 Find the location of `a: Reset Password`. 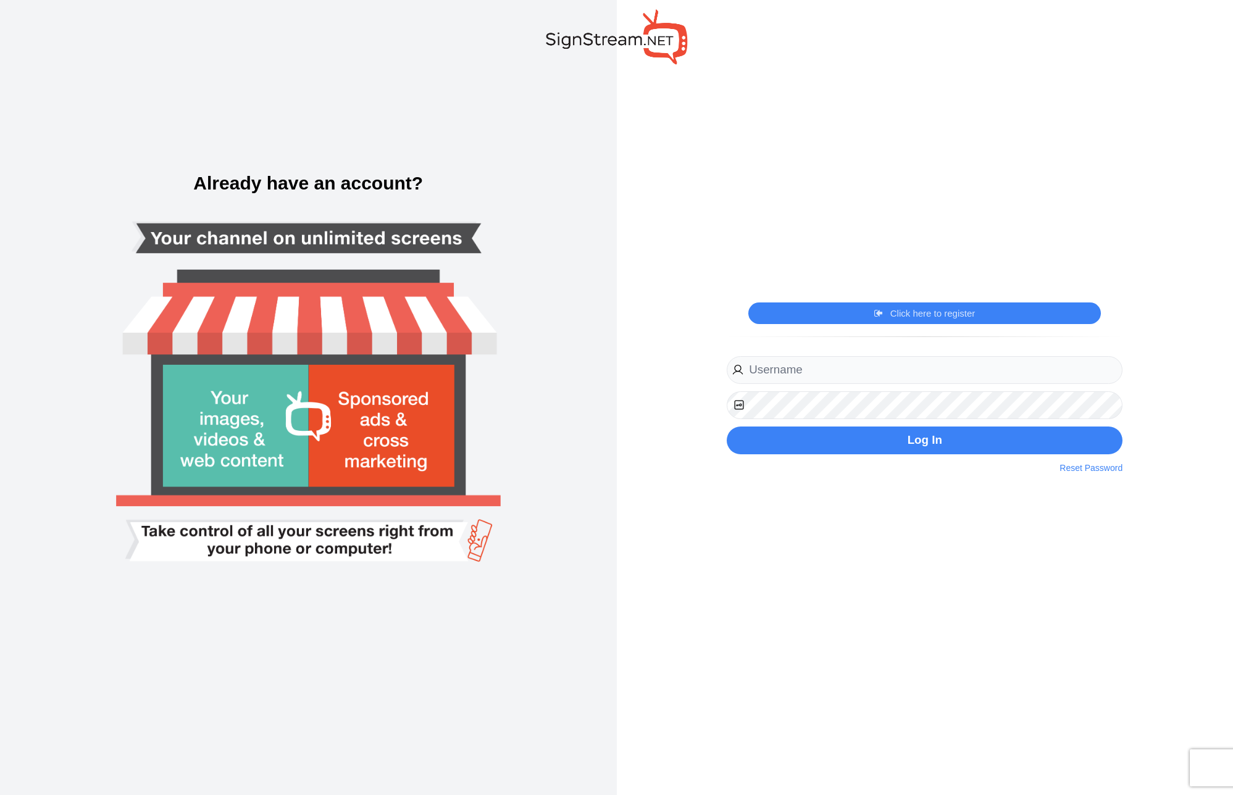

a: Reset Password is located at coordinates (1091, 468).